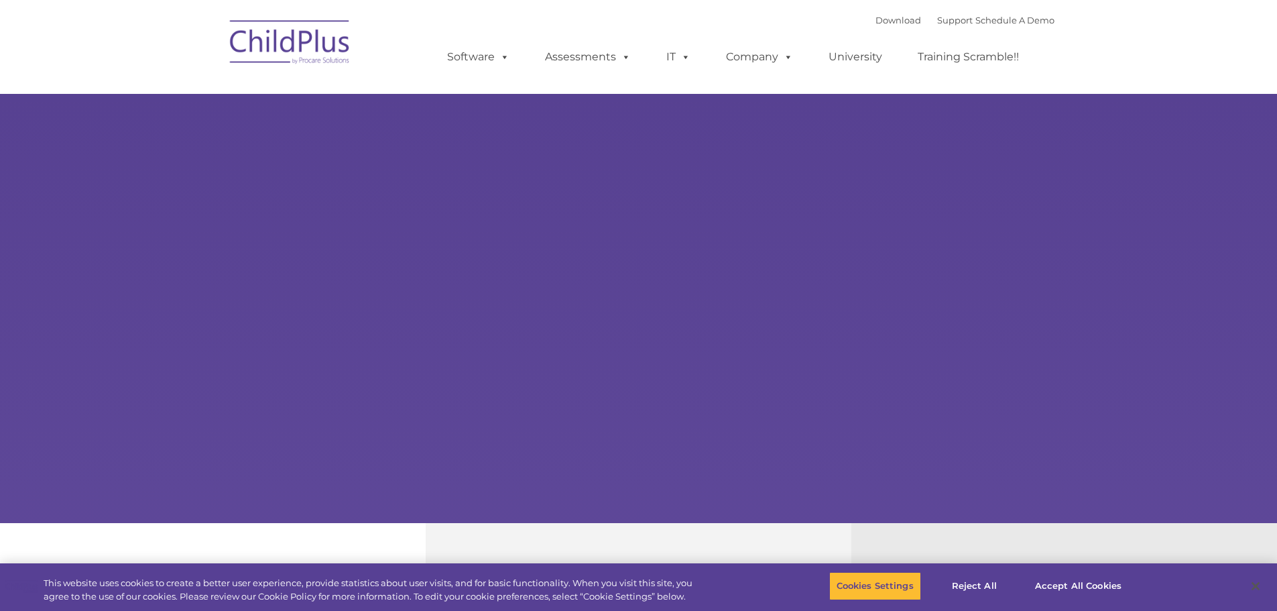 The height and width of the screenshot is (611, 1277). I want to click on button: Cookies Settings, so click(875, 586).